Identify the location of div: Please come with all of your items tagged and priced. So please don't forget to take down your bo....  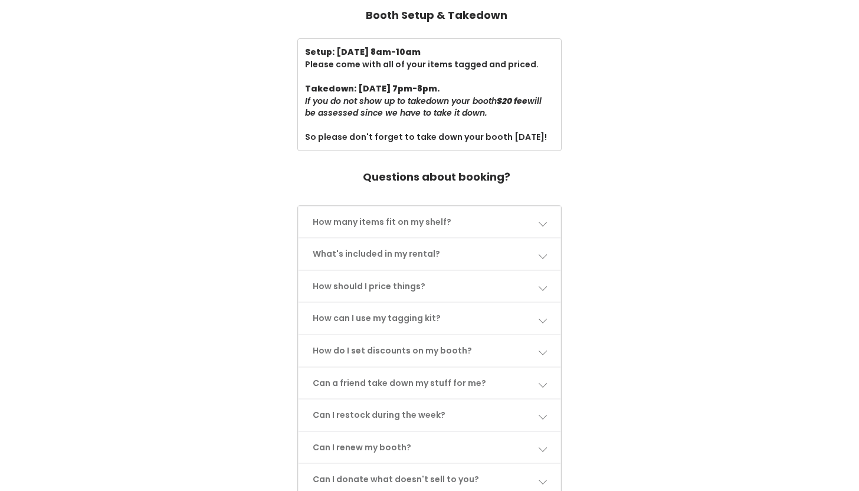
(430, 94).